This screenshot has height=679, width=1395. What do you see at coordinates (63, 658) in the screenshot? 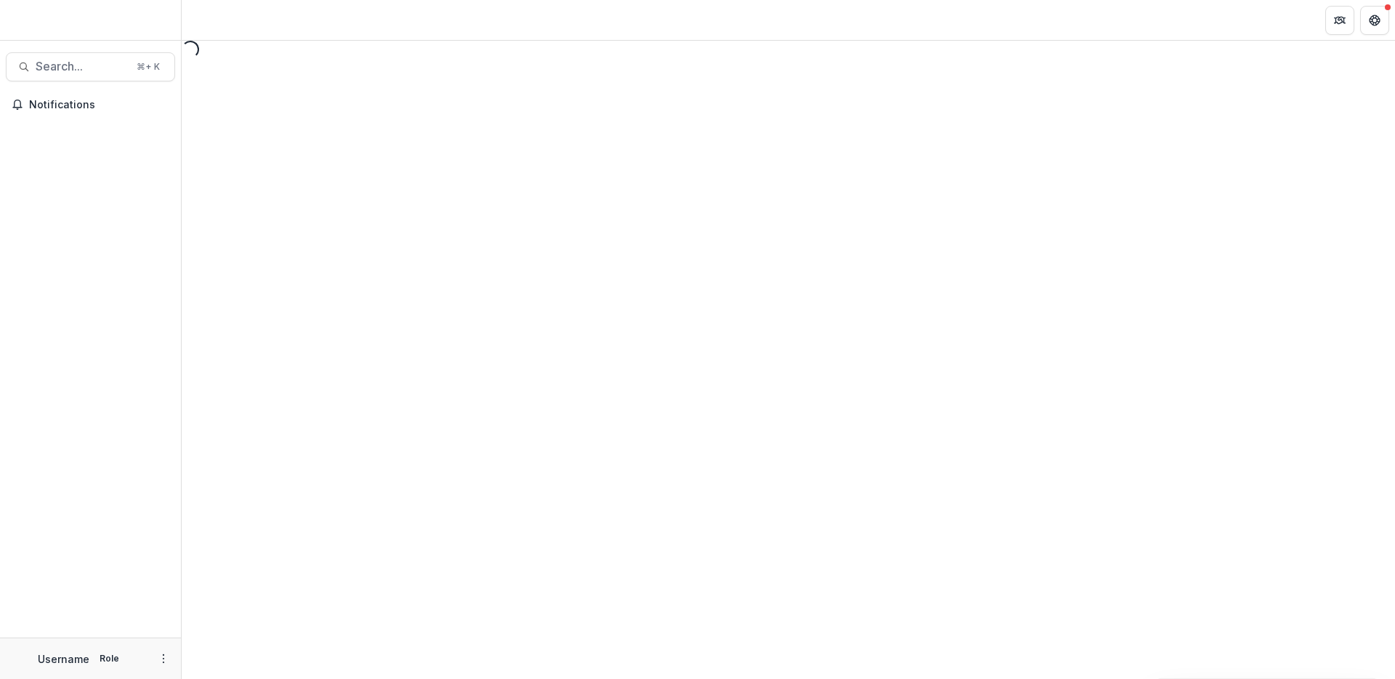
I see `p: Username` at bounding box center [63, 658].